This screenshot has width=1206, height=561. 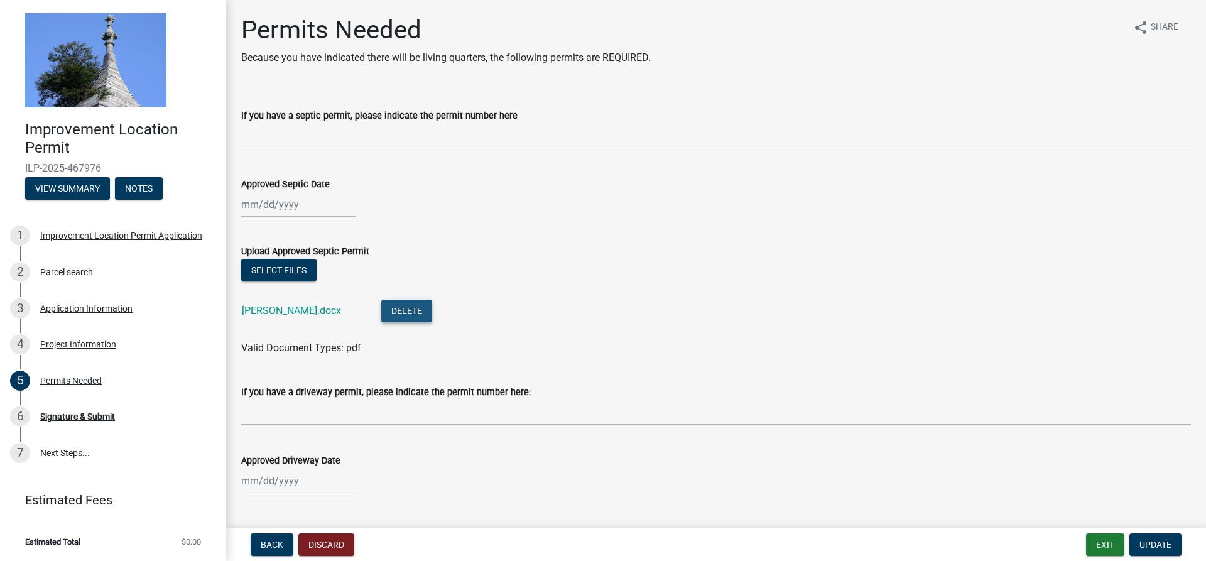 What do you see at coordinates (191, 542) in the screenshot?
I see `span: $0.00` at bounding box center [191, 542].